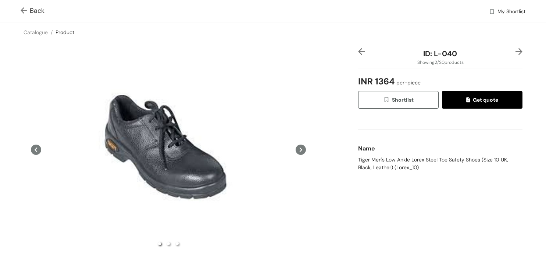  Describe the element at coordinates (440, 164) in the screenshot. I see `div: Tiger Men's Low Ankle Lorex Steel Toe Safety Shoes (Size 10 UK, Black, Leather) (Lorex_10)` at that location.